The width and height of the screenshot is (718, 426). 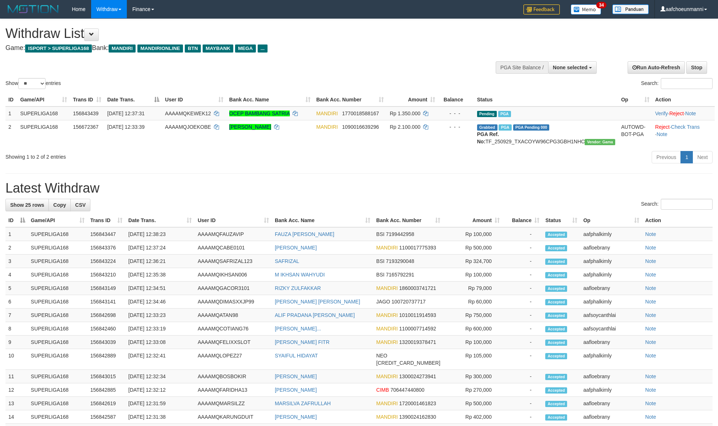 What do you see at coordinates (43, 99) in the screenshot?
I see `th: Game/API: activate to sort column ascending` at bounding box center [43, 99].